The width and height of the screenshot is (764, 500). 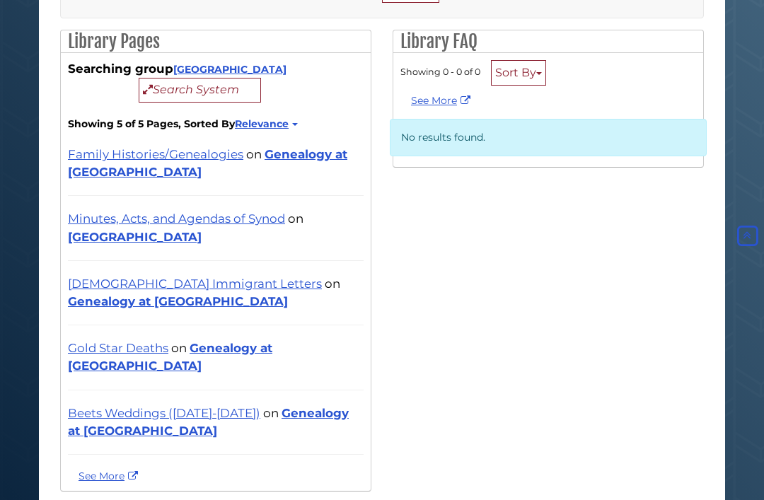 I want to click on a: See more Jan schut results, so click(x=110, y=476).